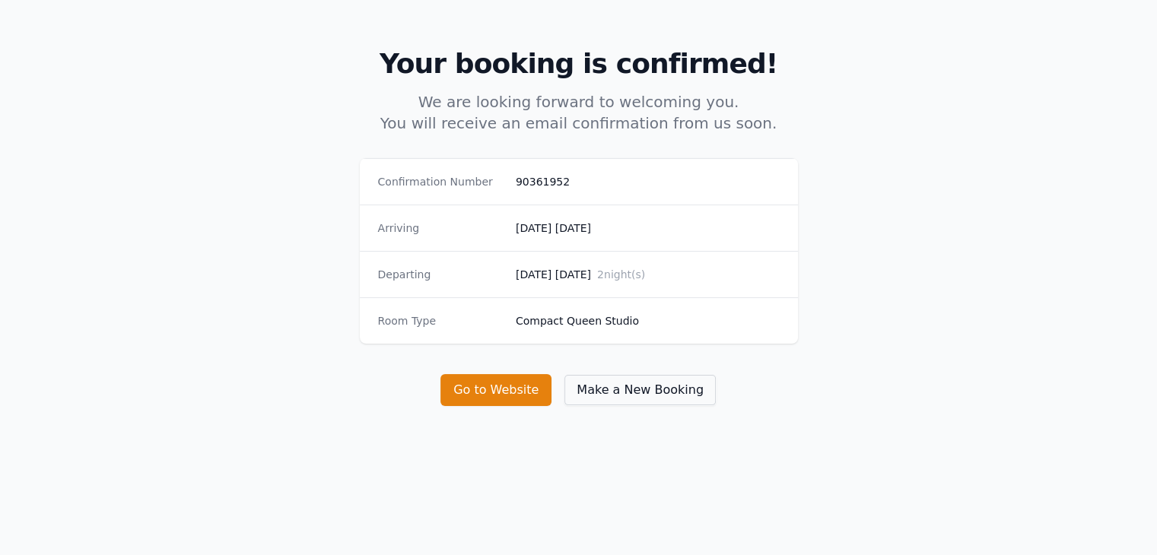  What do you see at coordinates (440, 321) in the screenshot?
I see `dt: Room Type` at bounding box center [440, 321].